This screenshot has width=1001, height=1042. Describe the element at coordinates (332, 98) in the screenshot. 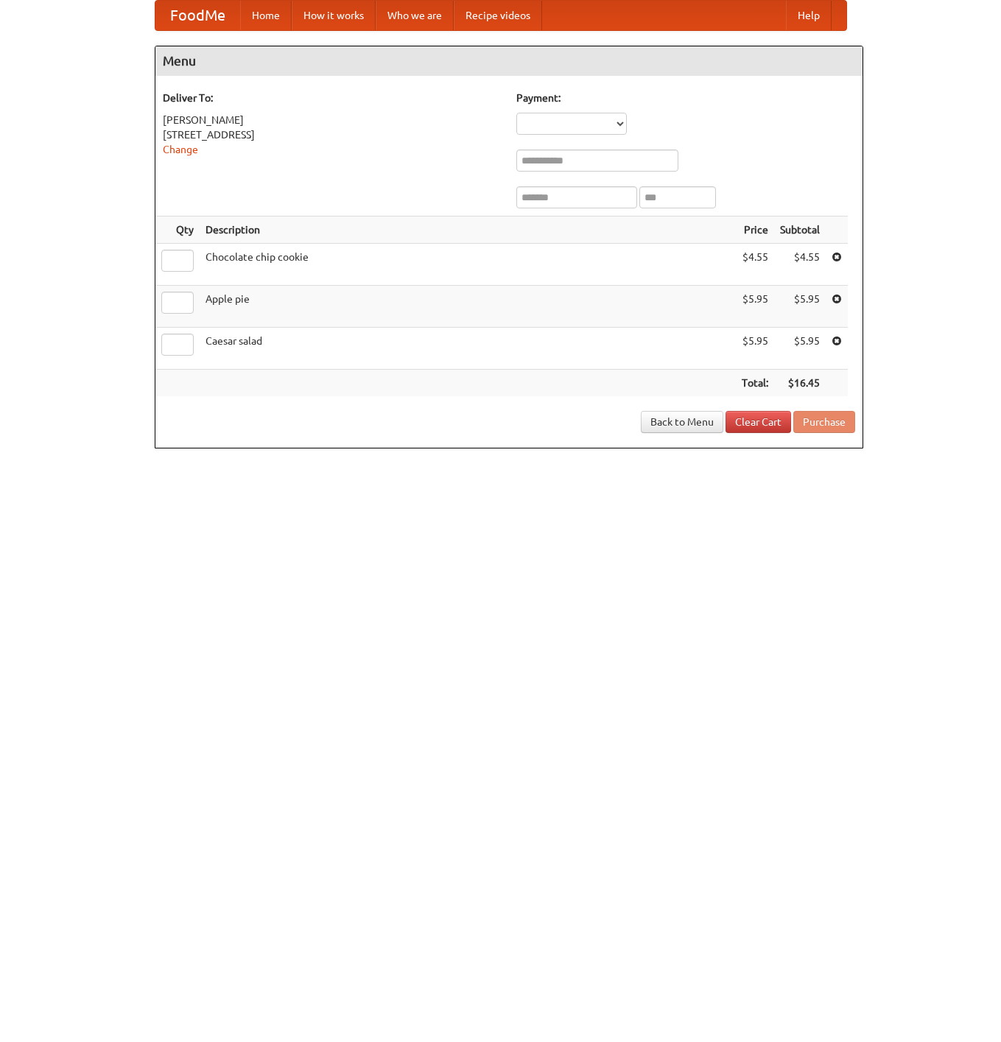

I see `h5: Deliver To:` at that location.